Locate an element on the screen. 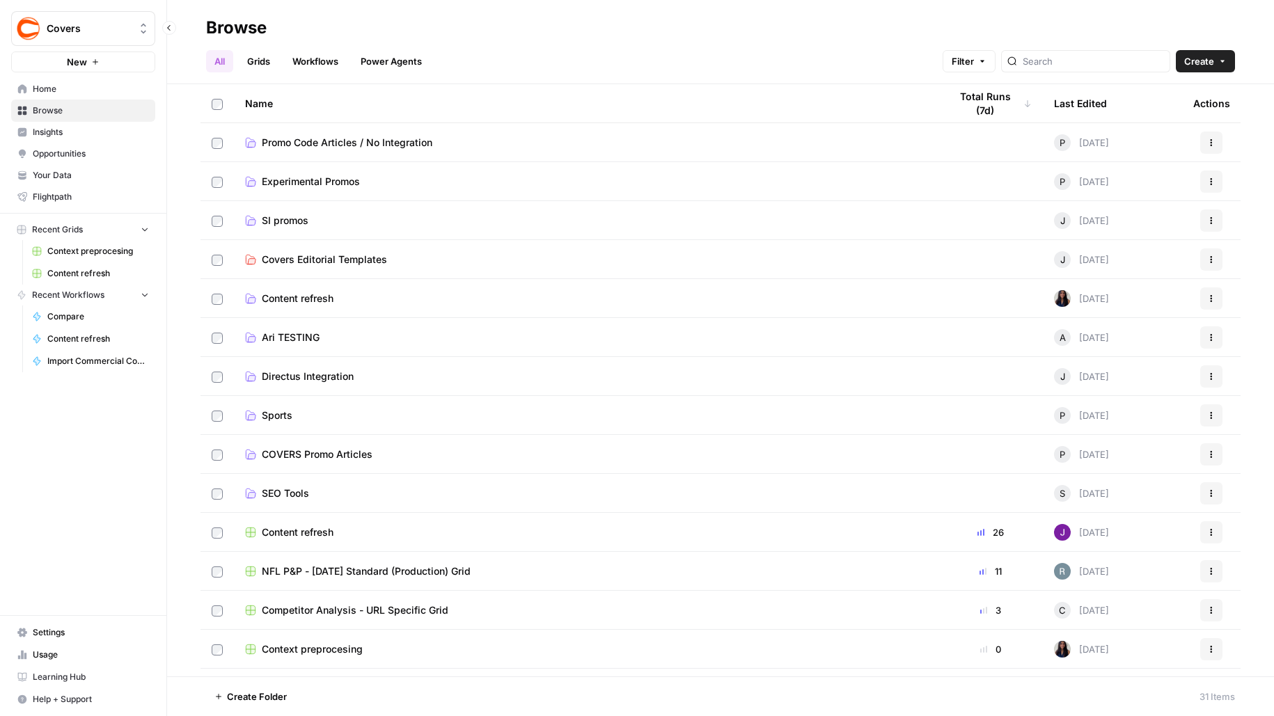 The width and height of the screenshot is (1274, 716). input: Search is located at coordinates (1093, 61).